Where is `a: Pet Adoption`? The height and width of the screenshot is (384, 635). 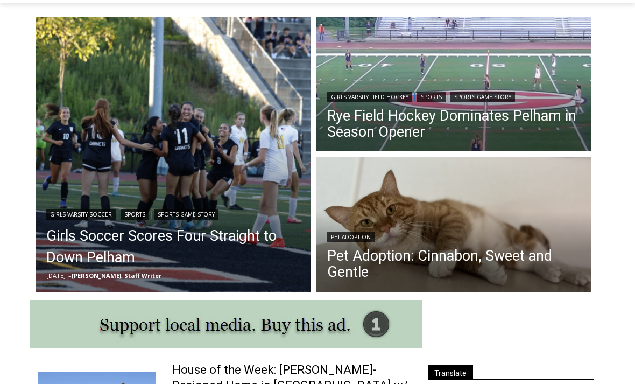 a: Pet Adoption is located at coordinates (351, 237).